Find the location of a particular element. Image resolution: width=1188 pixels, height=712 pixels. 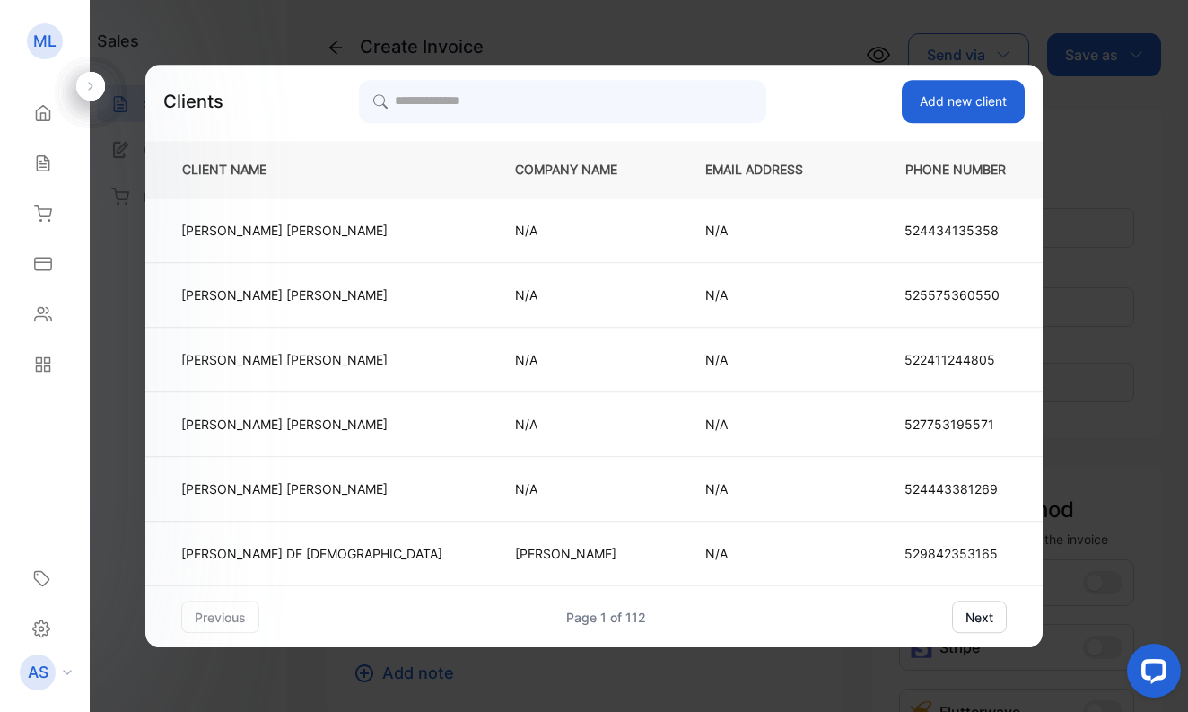

p: Clients is located at coordinates (193, 101).